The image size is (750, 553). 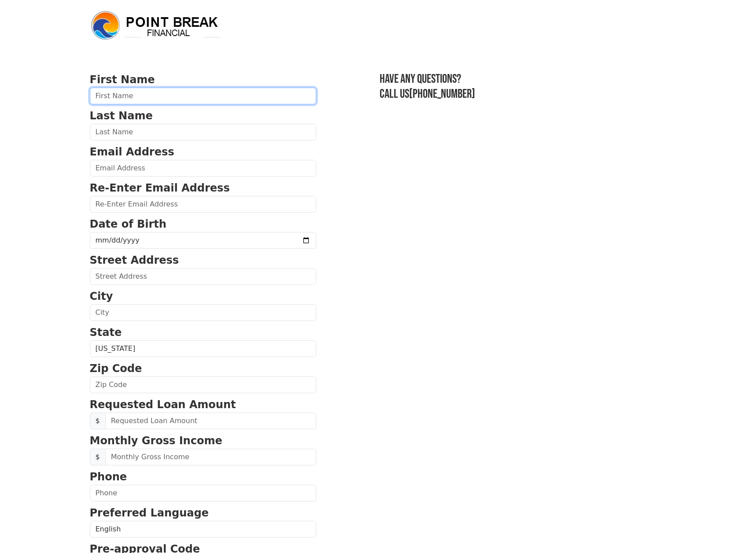 I want to click on strong: Re-Enter Email Address, so click(x=160, y=188).